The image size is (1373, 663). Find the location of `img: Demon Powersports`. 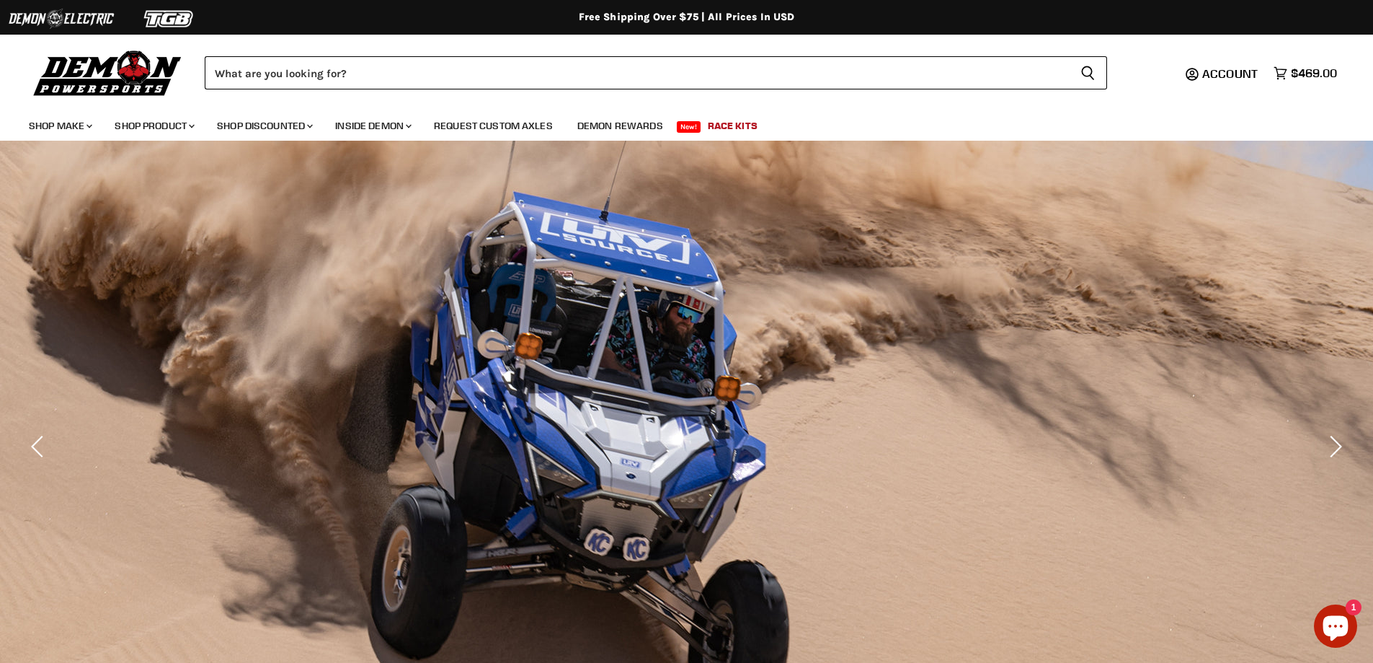

img: Demon Powersports is located at coordinates (107, 72).